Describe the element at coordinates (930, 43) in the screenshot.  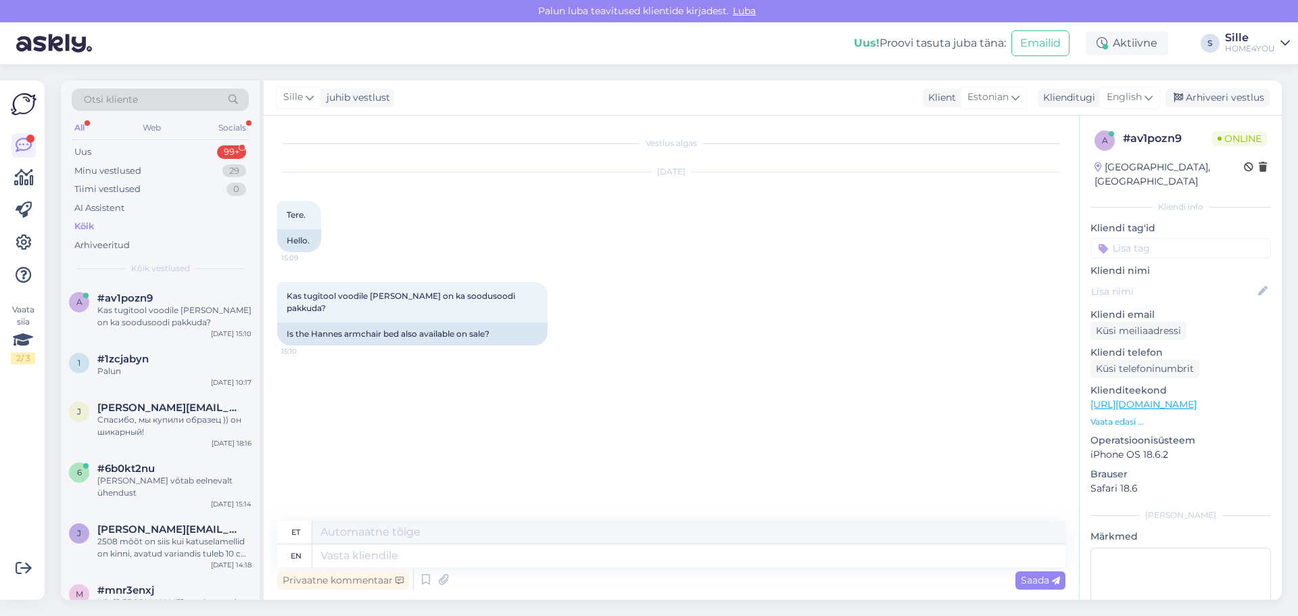
I see `div: Proovi tasuta juba täna:` at that location.